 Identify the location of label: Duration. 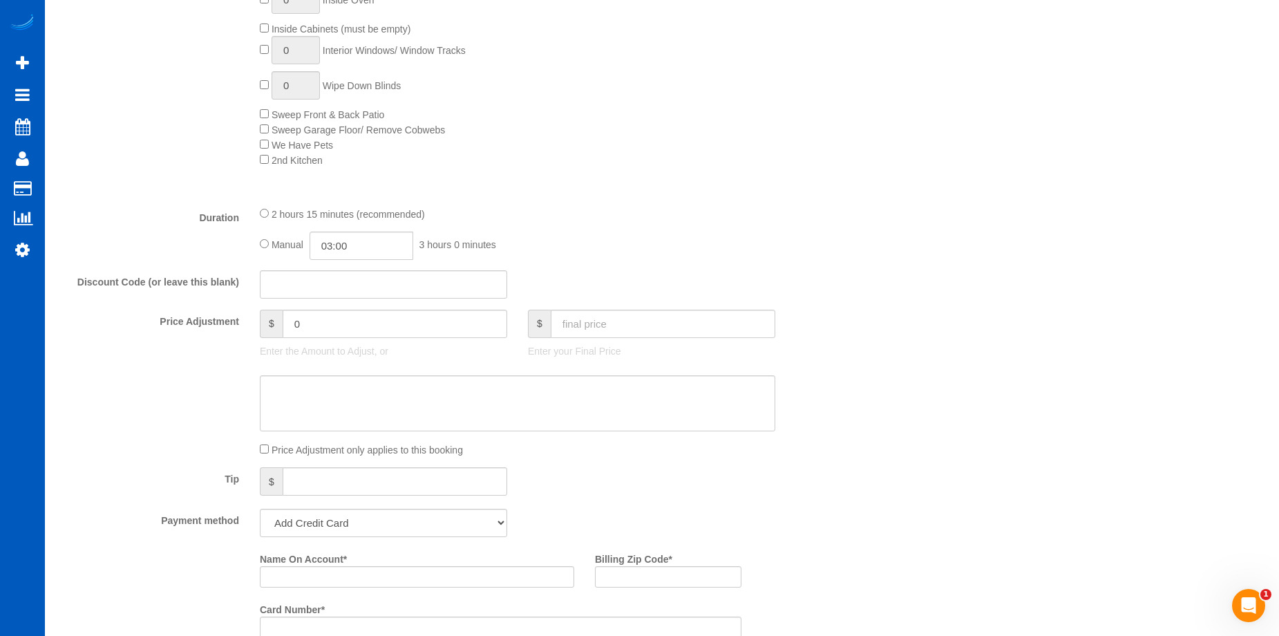
(149, 215).